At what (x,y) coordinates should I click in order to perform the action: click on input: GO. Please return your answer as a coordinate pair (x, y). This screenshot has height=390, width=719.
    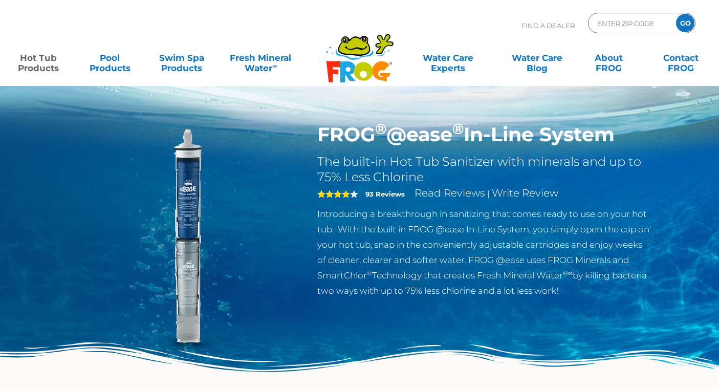
    Looking at the image, I should click on (685, 23).